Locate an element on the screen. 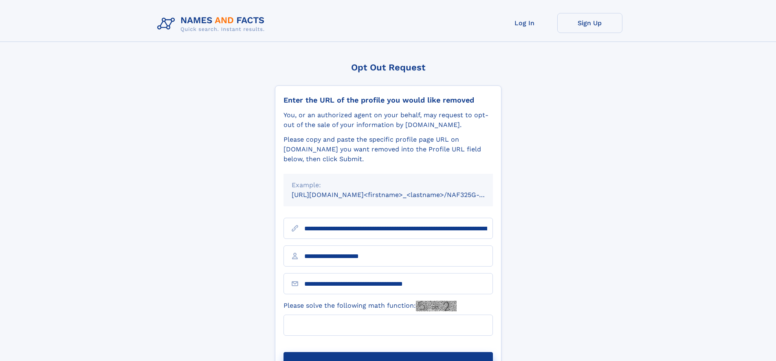 Image resolution: width=776 pixels, height=361 pixels. img: Logo Names and Facts is located at coordinates (213, 24).